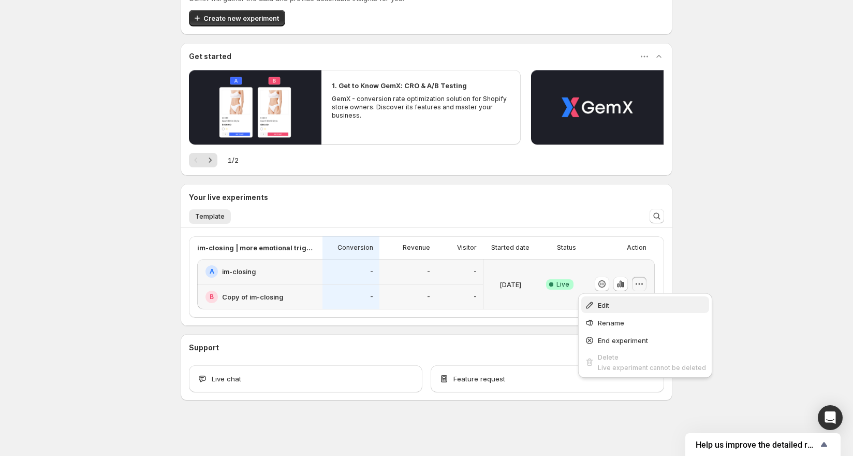 The width and height of the screenshot is (853, 456). Describe the element at coordinates (237, 18) in the screenshot. I see `button: Create new experiment` at that location.